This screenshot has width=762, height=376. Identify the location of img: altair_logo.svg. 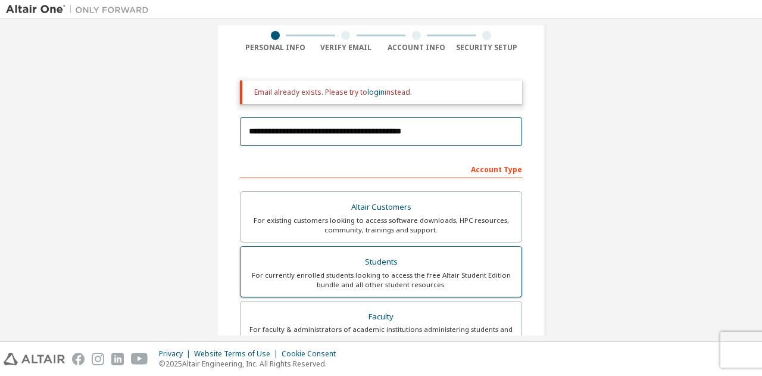
(34, 358).